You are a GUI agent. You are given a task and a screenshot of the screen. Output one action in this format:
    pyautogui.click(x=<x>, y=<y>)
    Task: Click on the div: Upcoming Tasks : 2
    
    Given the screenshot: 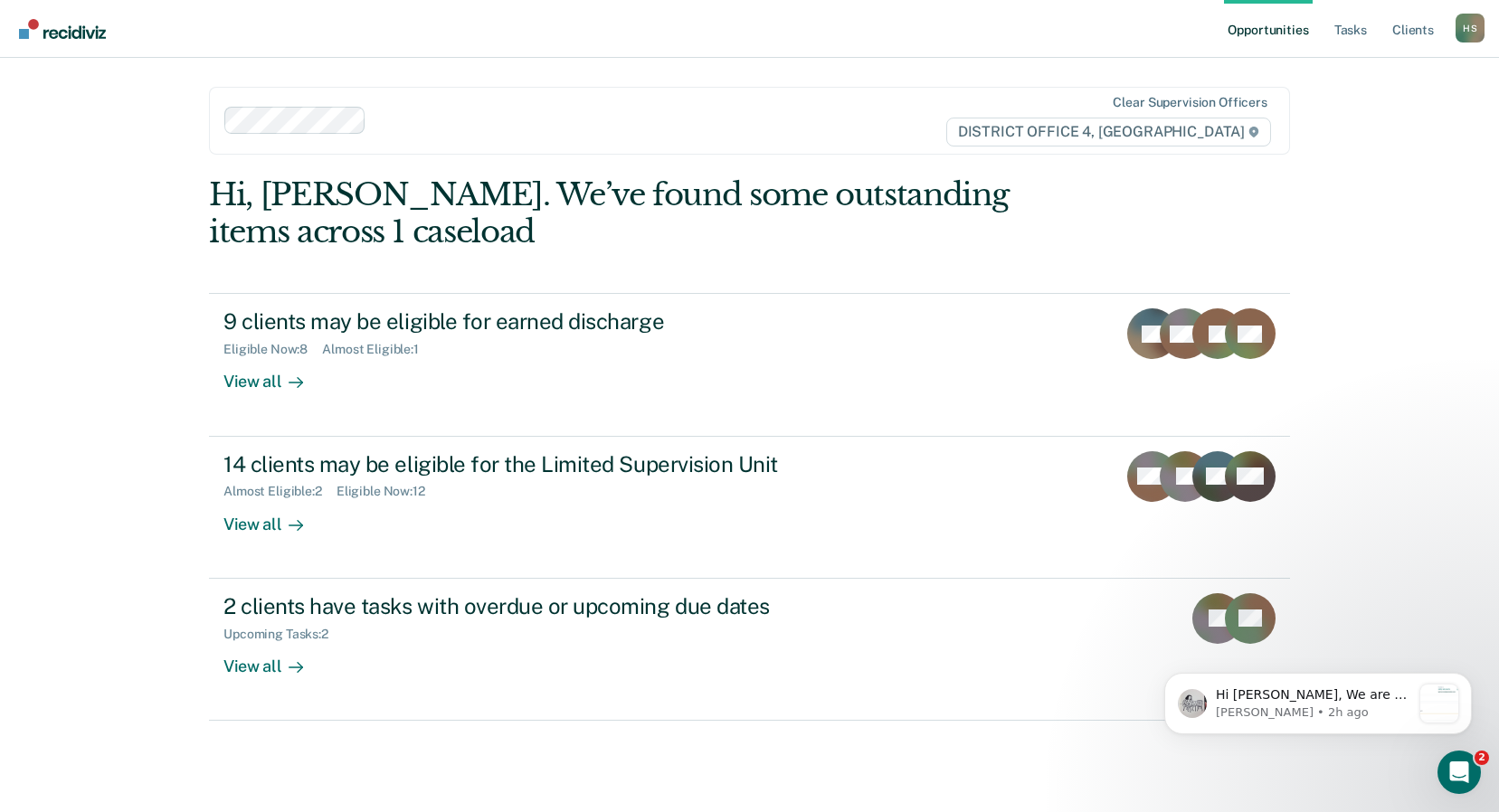 What is the action you would take?
    pyautogui.click(x=284, y=634)
    